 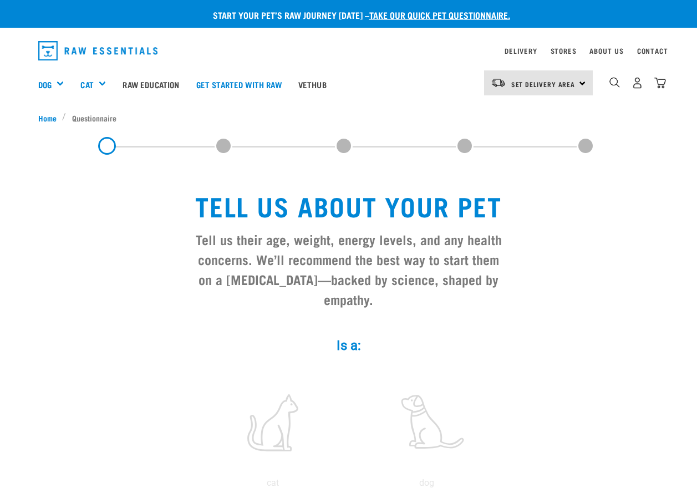 What do you see at coordinates (439, 14) in the screenshot?
I see `a: take our quick pet questionnaire.` at bounding box center [439, 14].